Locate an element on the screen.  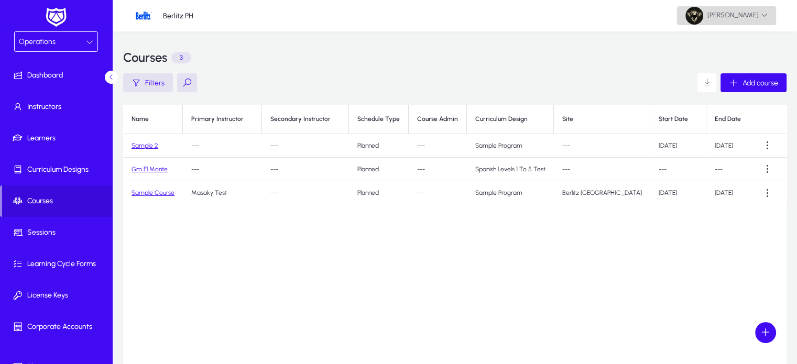
a: Dashboard is located at coordinates (58, 75).